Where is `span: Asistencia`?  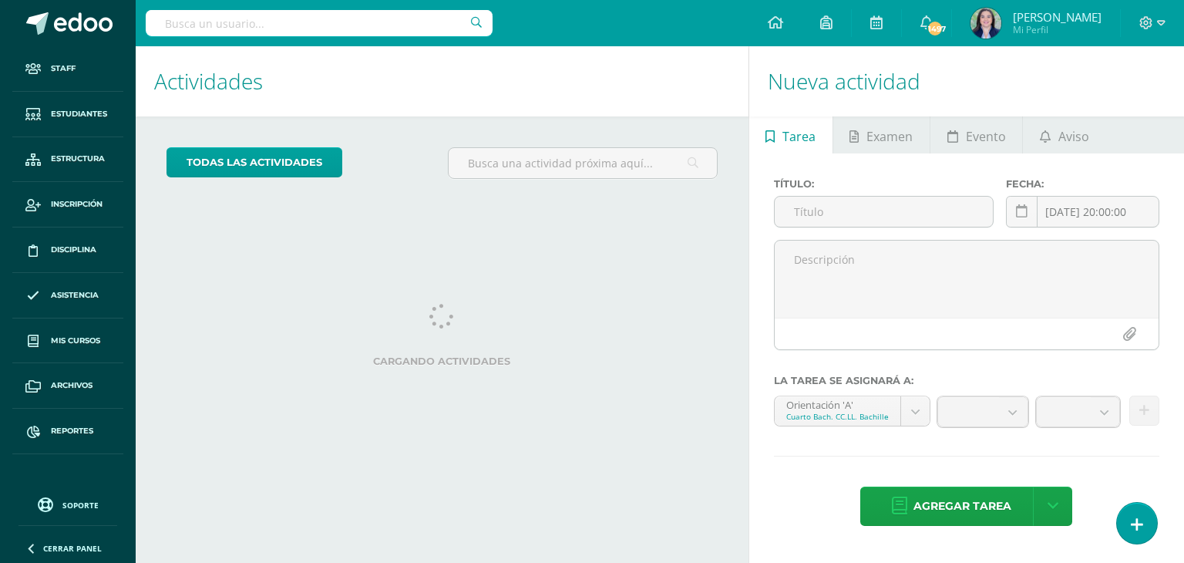 span: Asistencia is located at coordinates (75, 295).